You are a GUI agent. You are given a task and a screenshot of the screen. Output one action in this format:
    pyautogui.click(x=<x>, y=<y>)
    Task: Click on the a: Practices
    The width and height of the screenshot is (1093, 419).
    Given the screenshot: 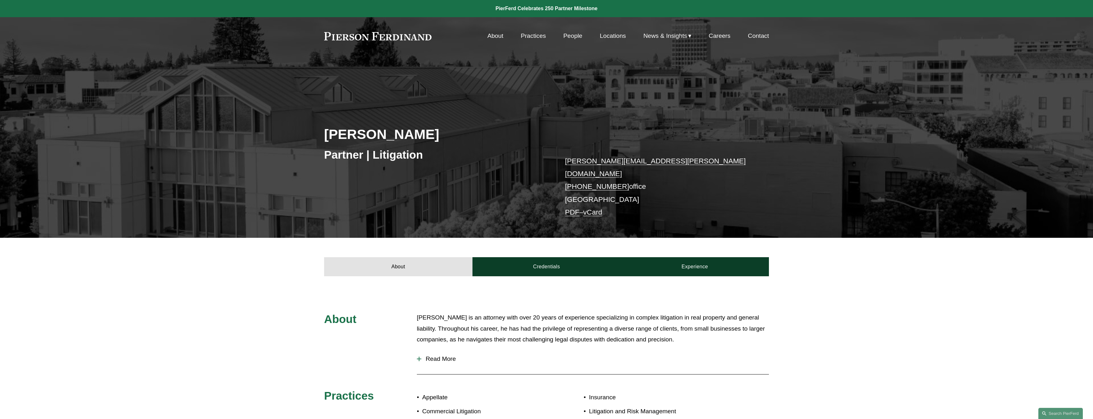 What is the action you would take?
    pyautogui.click(x=533, y=36)
    